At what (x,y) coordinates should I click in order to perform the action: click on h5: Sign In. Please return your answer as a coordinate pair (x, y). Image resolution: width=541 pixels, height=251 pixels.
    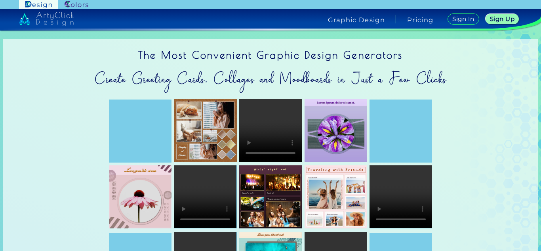
    Looking at the image, I should click on (463, 19).